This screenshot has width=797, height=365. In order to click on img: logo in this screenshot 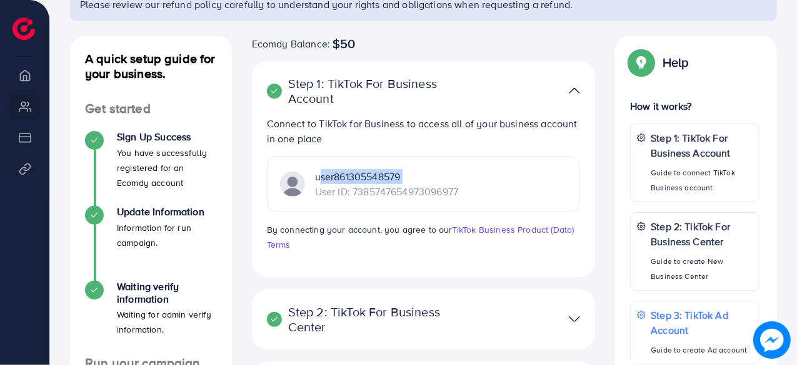, I will do `click(24, 29)`.